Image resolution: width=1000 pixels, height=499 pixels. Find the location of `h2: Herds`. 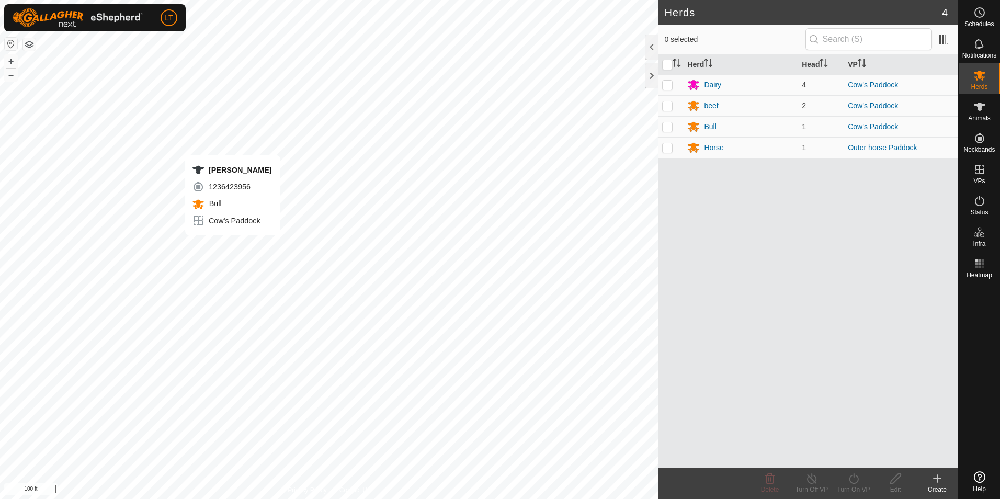

h2: Herds is located at coordinates (803, 13).